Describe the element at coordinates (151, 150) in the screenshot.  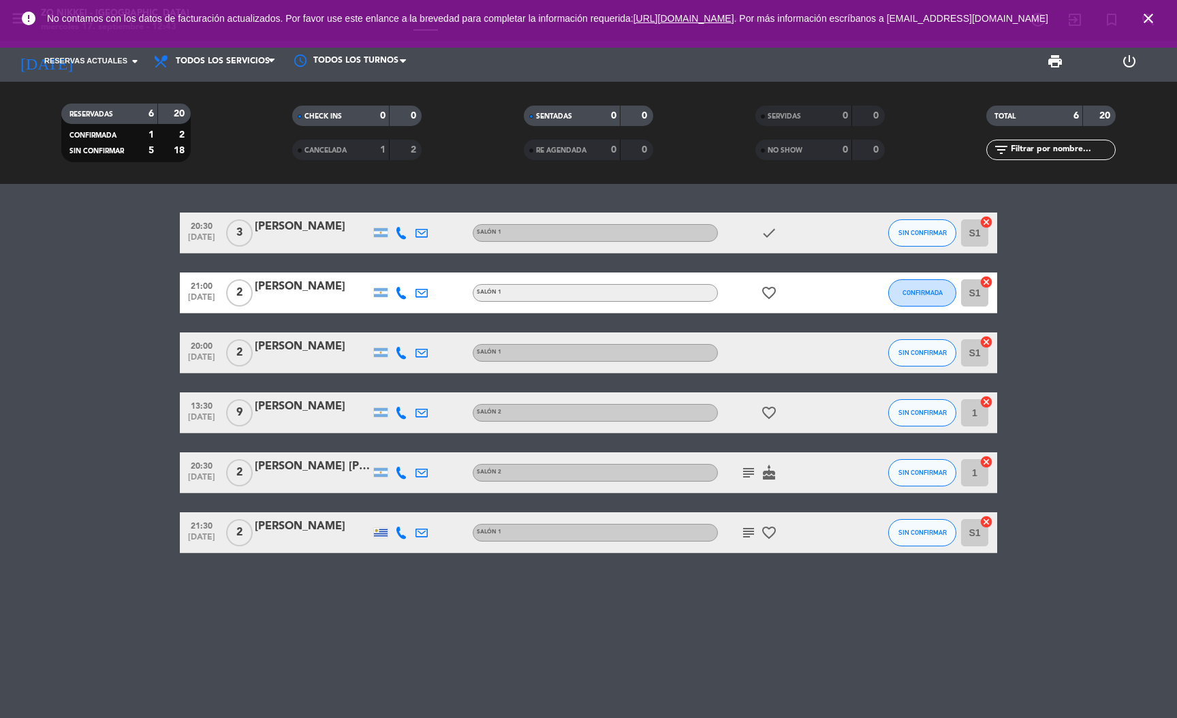
I see `strong: 5` at that location.